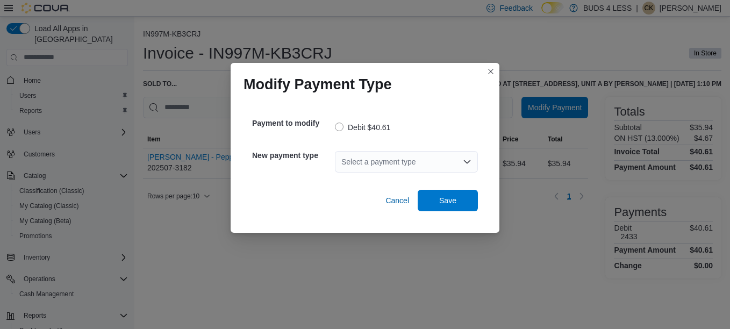 The image size is (730, 329). Describe the element at coordinates (397, 200) in the screenshot. I see `span: Cancel` at that location.